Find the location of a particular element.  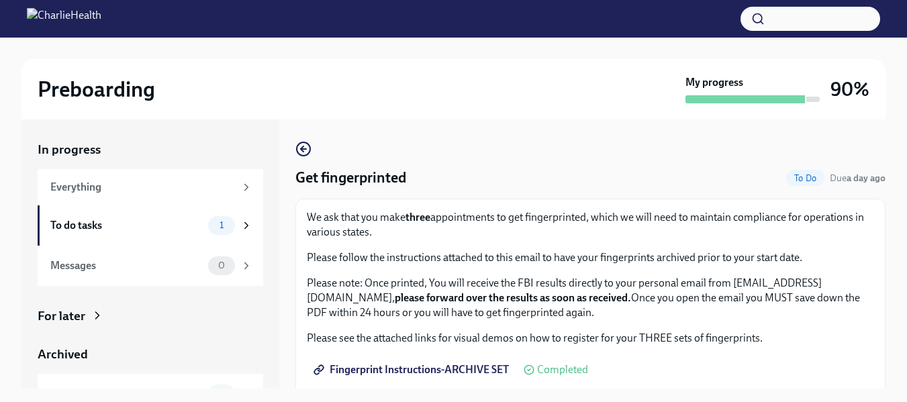

div: Everything is located at coordinates (142, 187).